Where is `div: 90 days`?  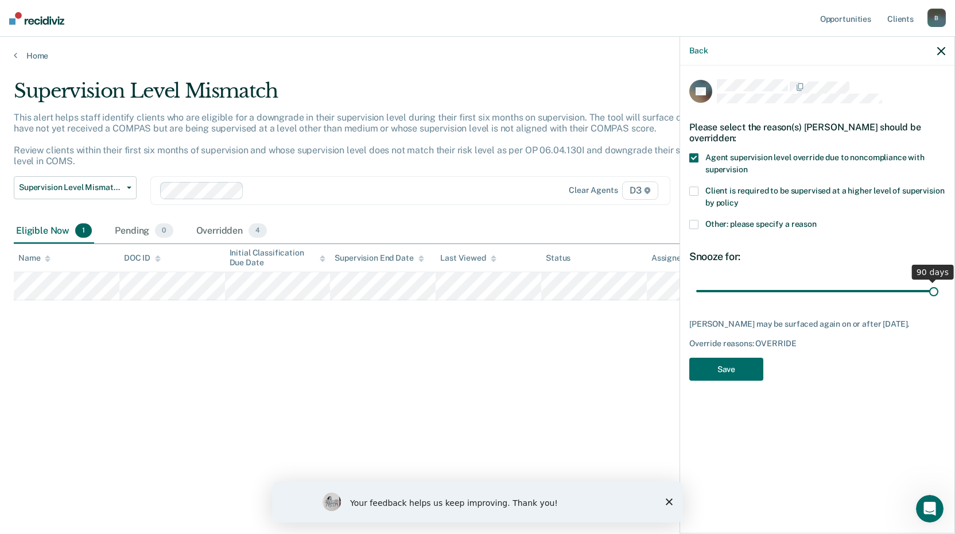 div: 90 days is located at coordinates (932, 272).